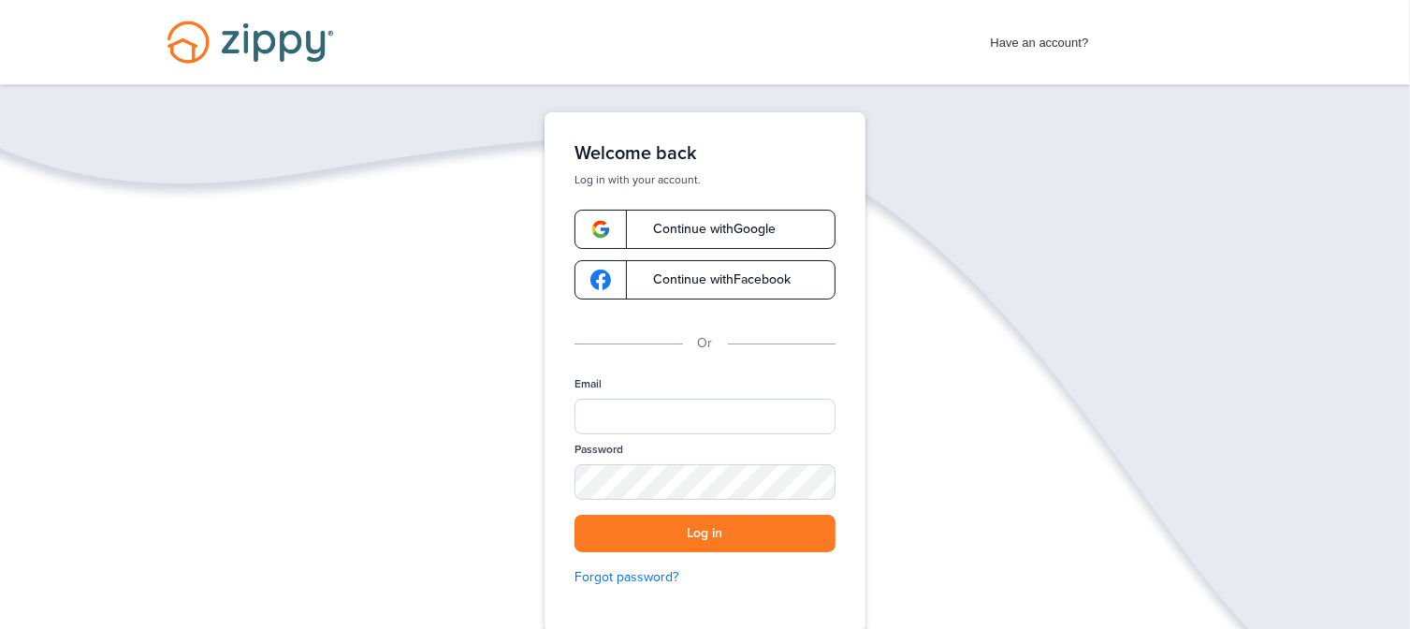 The width and height of the screenshot is (1410, 629). I want to click on label: Password, so click(599, 449).